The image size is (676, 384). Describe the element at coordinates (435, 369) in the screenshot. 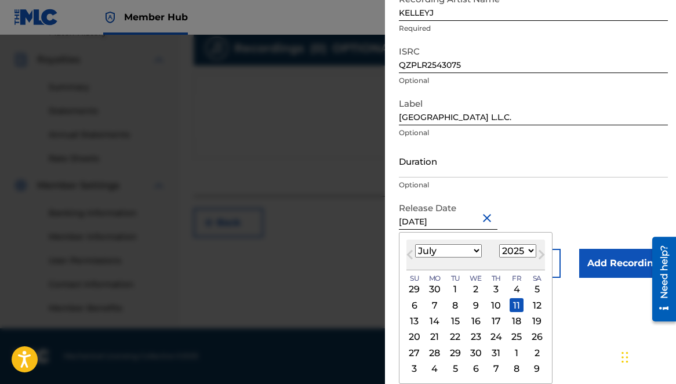

I see `div: Choose Monday, August 4th, 2025` at that location.